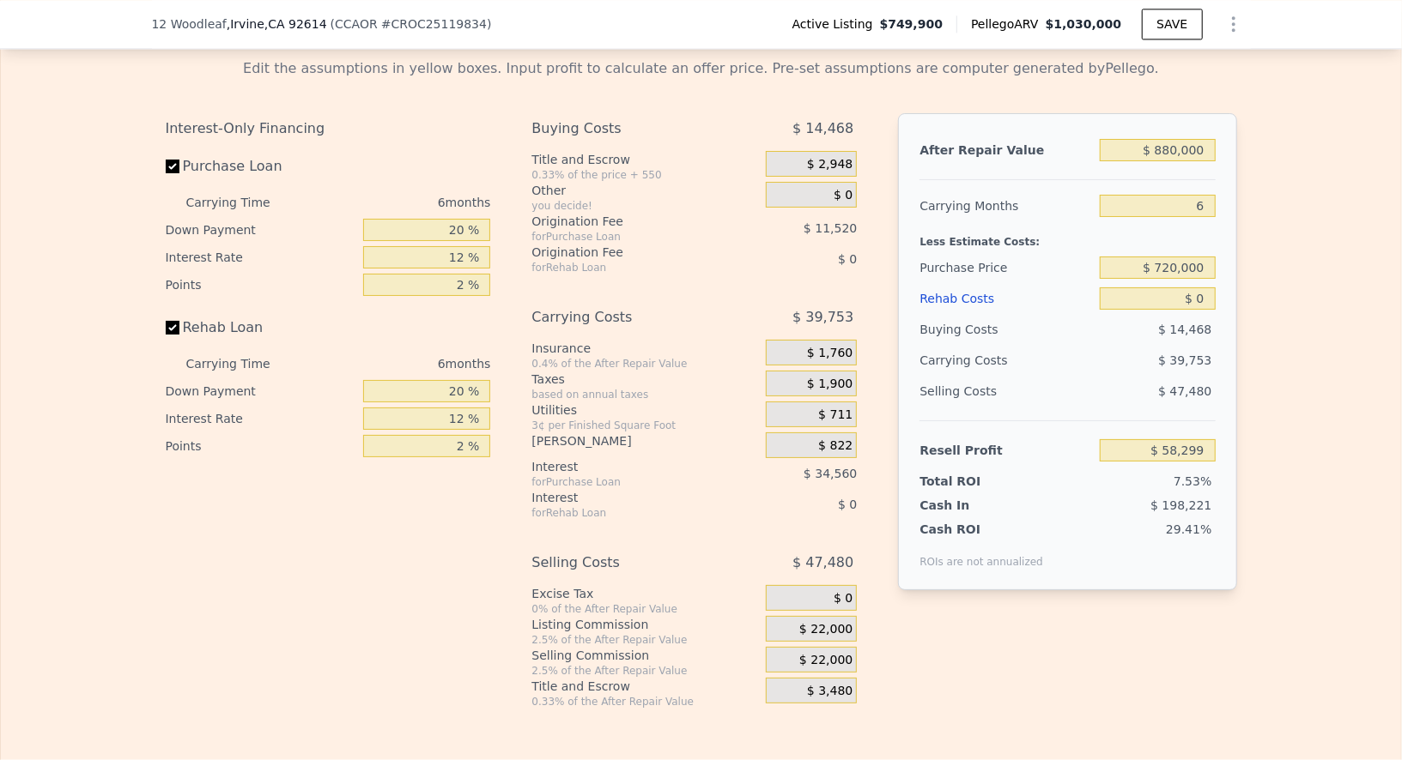  What do you see at coordinates (189, 24) in the screenshot?
I see `span: 12 Woodleaf` at bounding box center [189, 24].